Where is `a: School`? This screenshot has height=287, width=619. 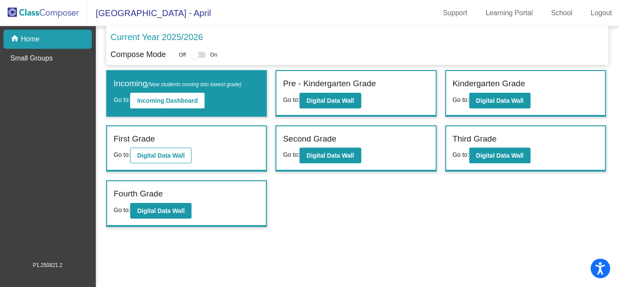
a: School is located at coordinates (562, 13).